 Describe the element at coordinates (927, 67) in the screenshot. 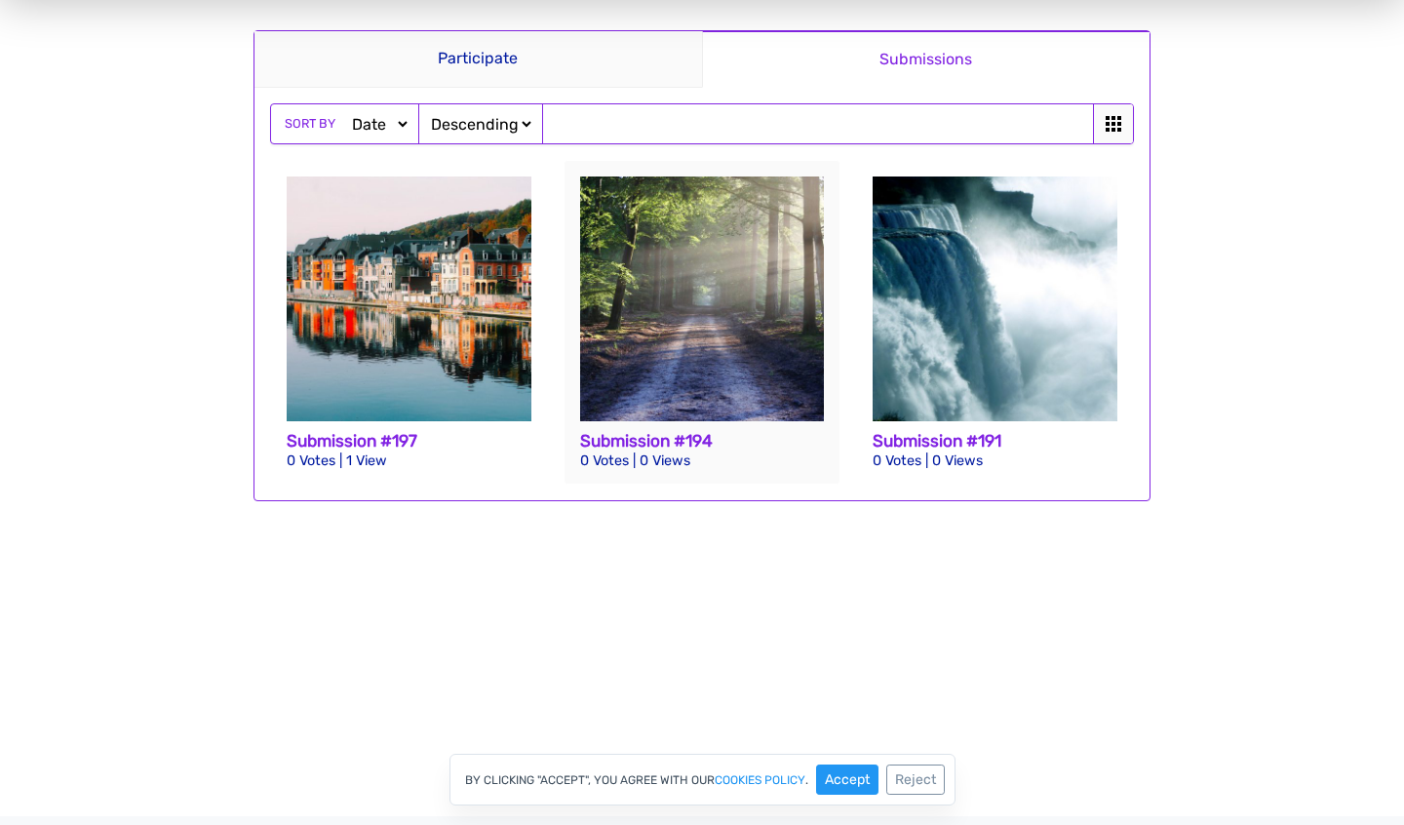

I see `a: Submissions` at that location.